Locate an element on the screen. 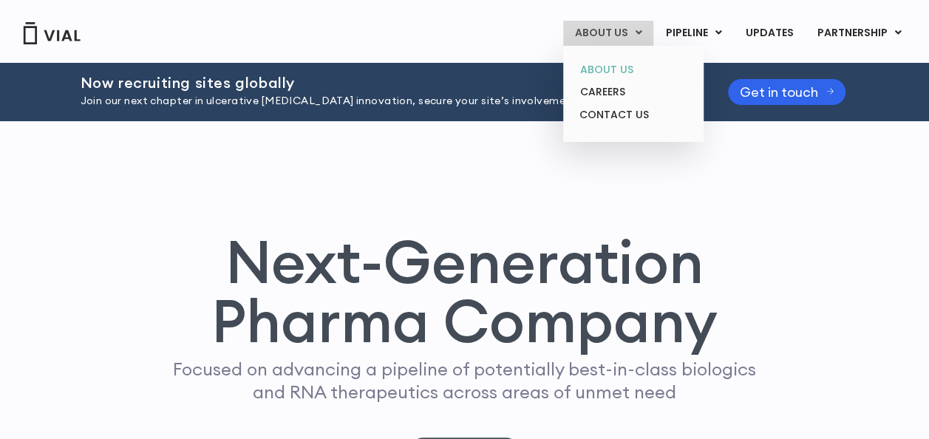 The image size is (929, 439). span: Get in touch is located at coordinates (779, 92).